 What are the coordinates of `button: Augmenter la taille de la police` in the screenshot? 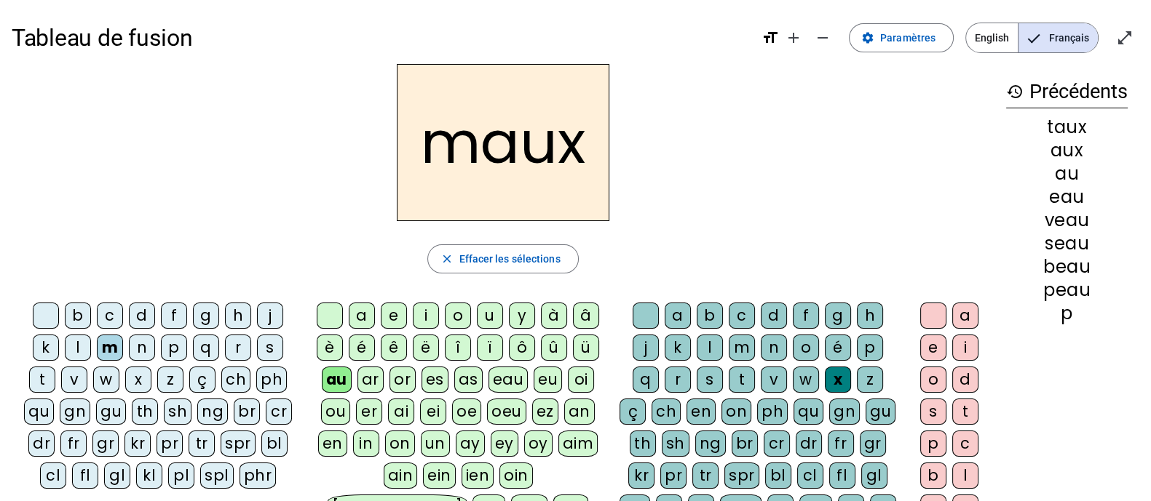 It's located at (793, 38).